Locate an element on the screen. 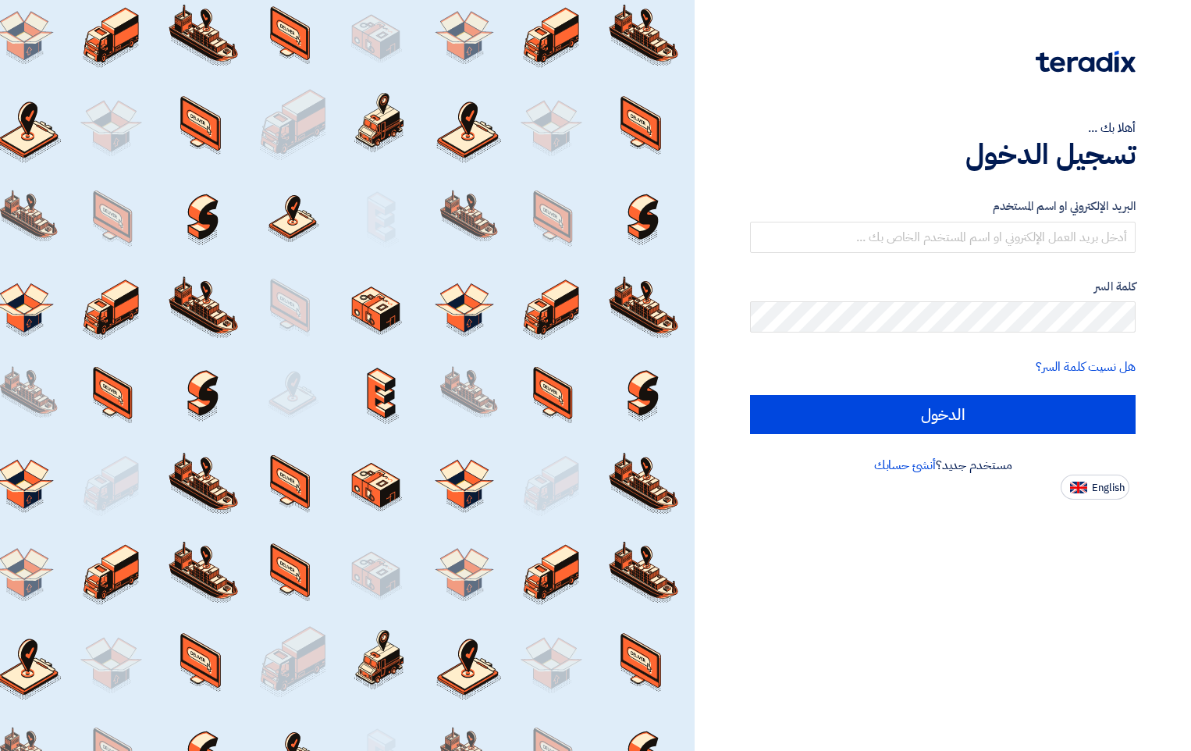 The width and height of the screenshot is (1191, 751). input: الدخول is located at coordinates (943, 415).